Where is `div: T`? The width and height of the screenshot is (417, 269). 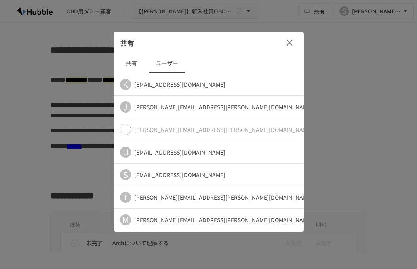 div: T is located at coordinates (126, 197).